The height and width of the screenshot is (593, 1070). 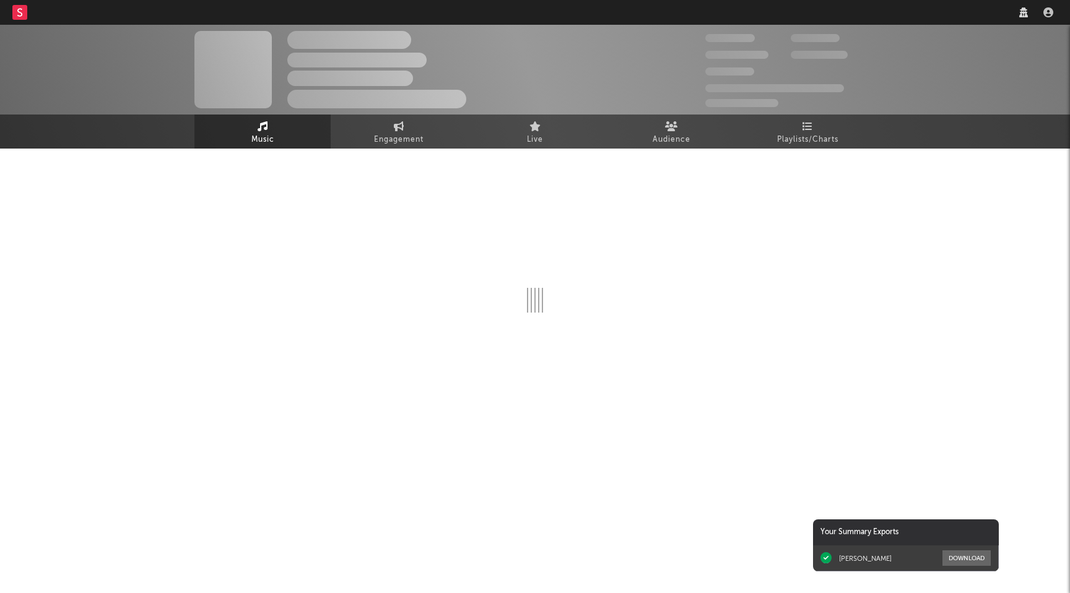 I want to click on a: Engagement, so click(x=399, y=131).